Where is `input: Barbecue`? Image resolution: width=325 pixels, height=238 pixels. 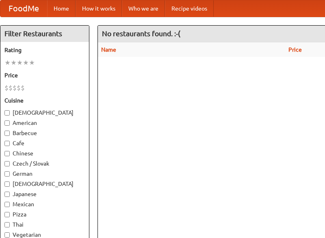
input: Barbecue is located at coordinates (7, 133).